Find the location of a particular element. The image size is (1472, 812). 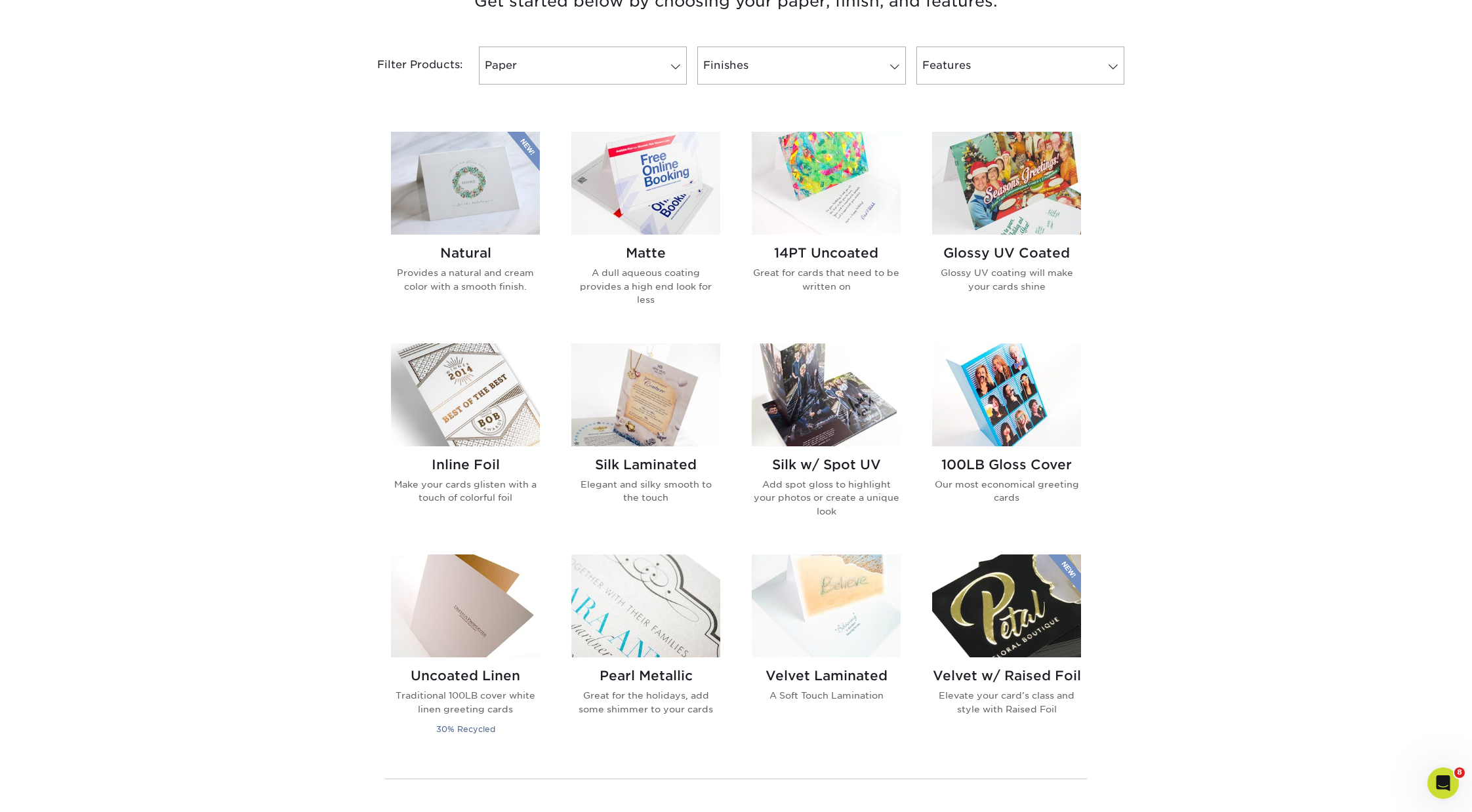

img: Inline Foil Greeting Cards is located at coordinates (465, 395).